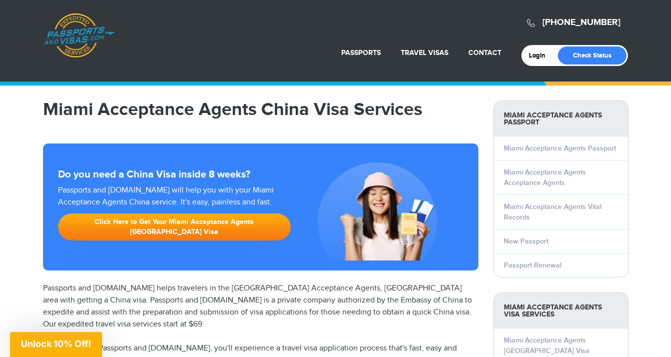 This screenshot has width=671, height=357. Describe the element at coordinates (526, 241) in the screenshot. I see `a: New Passport` at that location.